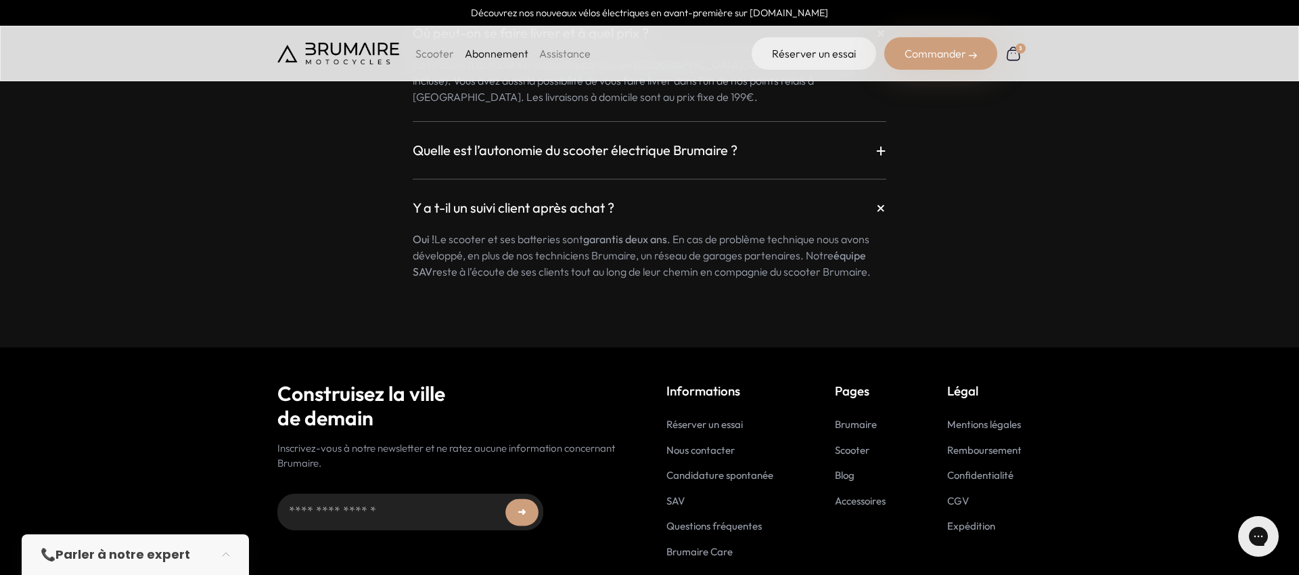 This screenshot has width=1299, height=575. What do you see at coordinates (720, 474) in the screenshot?
I see `a: Candidature spontanée` at bounding box center [720, 474].